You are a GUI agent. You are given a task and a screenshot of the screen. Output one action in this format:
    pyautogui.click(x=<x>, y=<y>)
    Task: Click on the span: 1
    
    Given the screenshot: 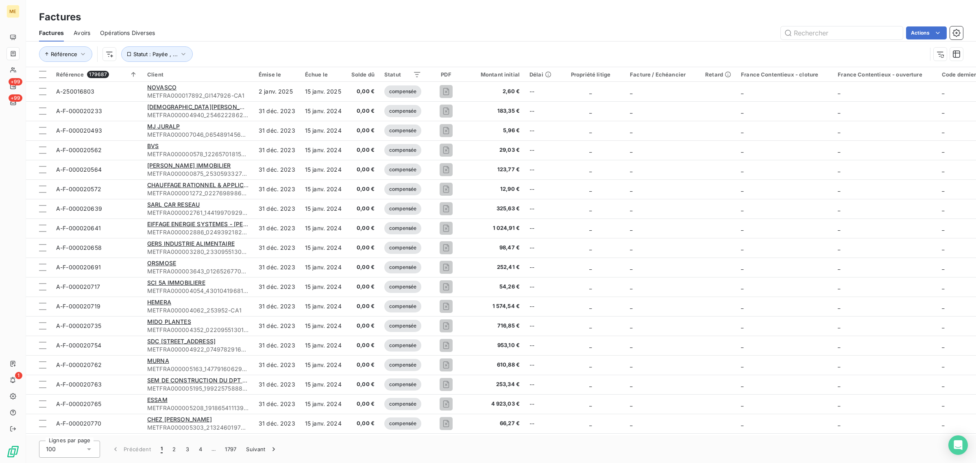 What is the action you would take?
    pyautogui.click(x=19, y=375)
    